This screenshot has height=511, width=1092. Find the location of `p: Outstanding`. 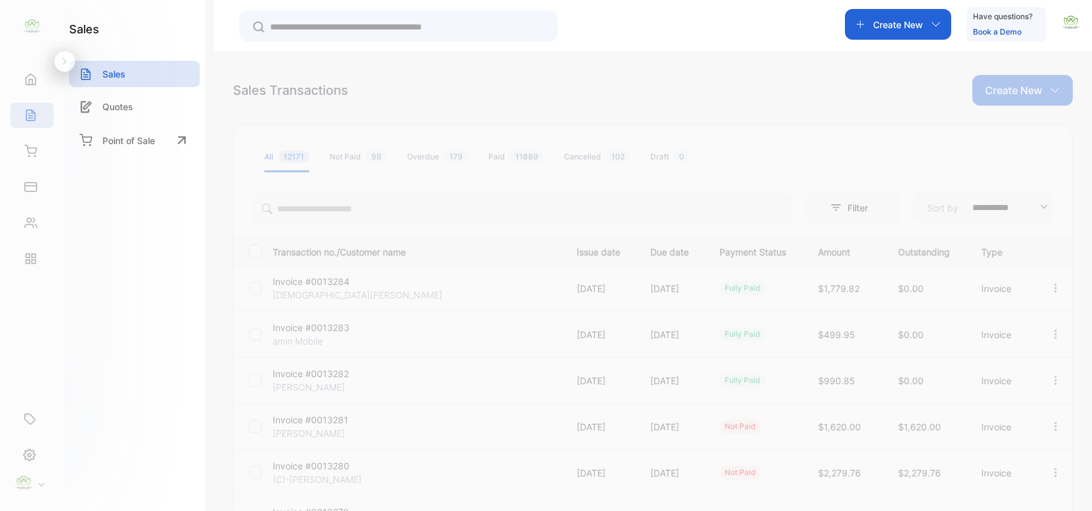

p: Outstanding is located at coordinates (926, 250).